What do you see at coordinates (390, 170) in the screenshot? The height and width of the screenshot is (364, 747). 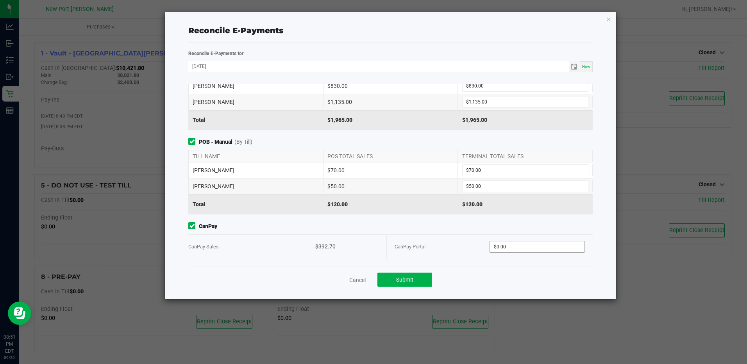 I see `div: $70.00` at bounding box center [390, 170].